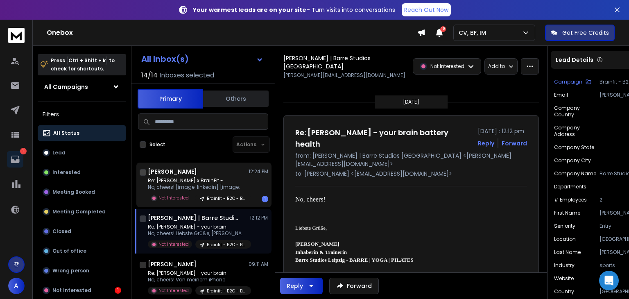 The width and height of the screenshot is (629, 299). I want to click on p: No, cheers! Von meinem iPhone, so click(197, 280).